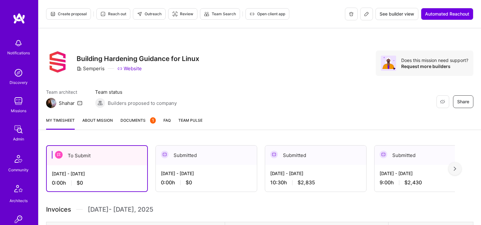 The image size is (481, 225). What do you see at coordinates (64, 92) in the screenshot?
I see `span: Team architect` at bounding box center [64, 92].